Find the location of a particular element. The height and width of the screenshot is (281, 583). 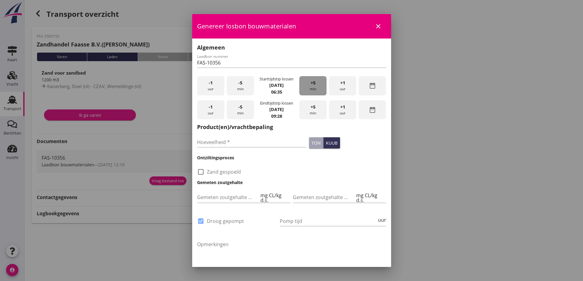

div: Genereer losbon bouwmaterialen is located at coordinates (292, 26).